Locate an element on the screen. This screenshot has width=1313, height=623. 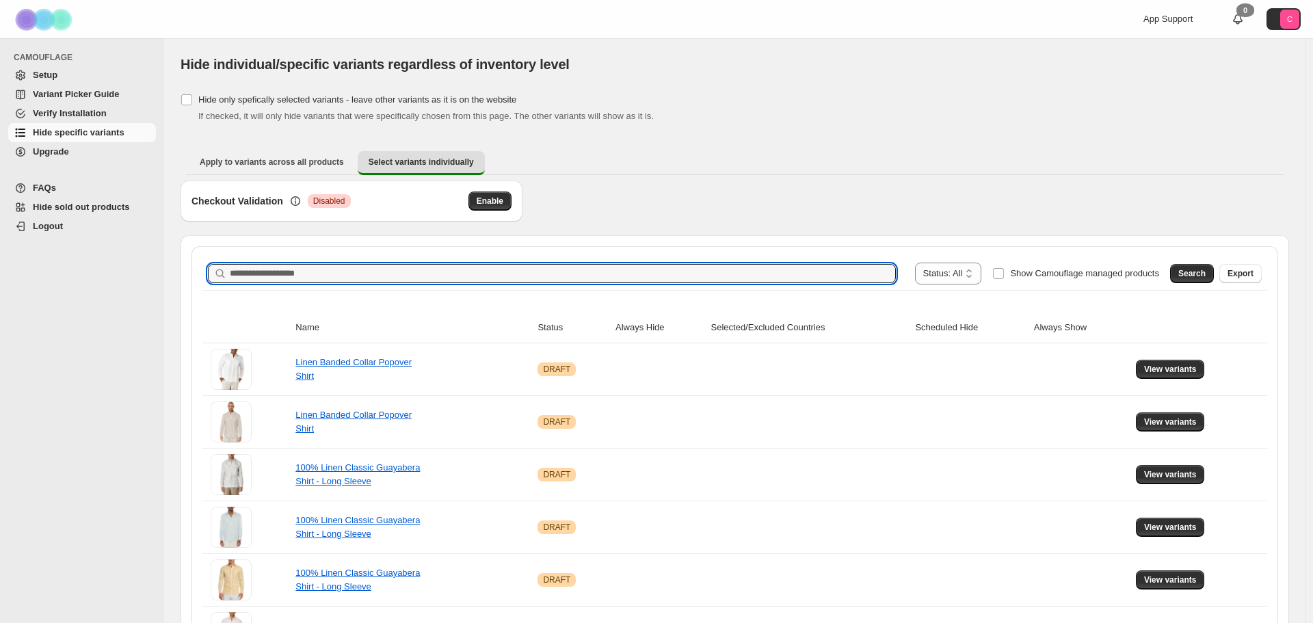
button: Select variants individually is located at coordinates (421, 163).